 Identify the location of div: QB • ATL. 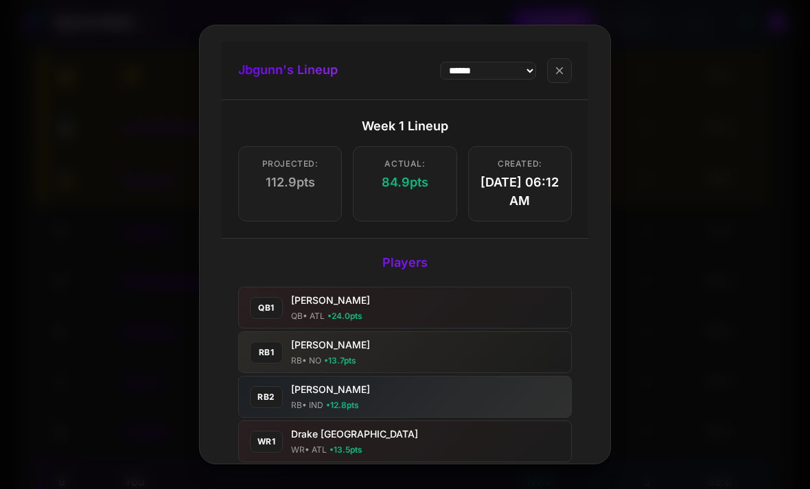
(398, 316).